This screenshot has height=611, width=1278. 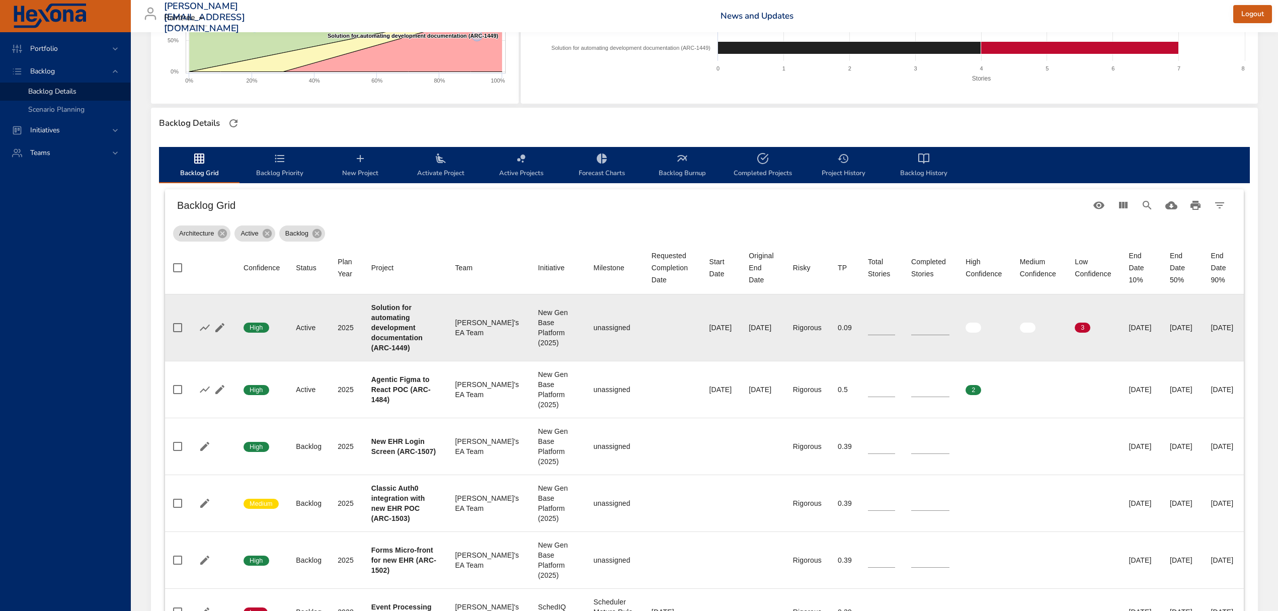 What do you see at coordinates (1171, 205) in the screenshot?
I see `button: Download CSV` at bounding box center [1171, 205].